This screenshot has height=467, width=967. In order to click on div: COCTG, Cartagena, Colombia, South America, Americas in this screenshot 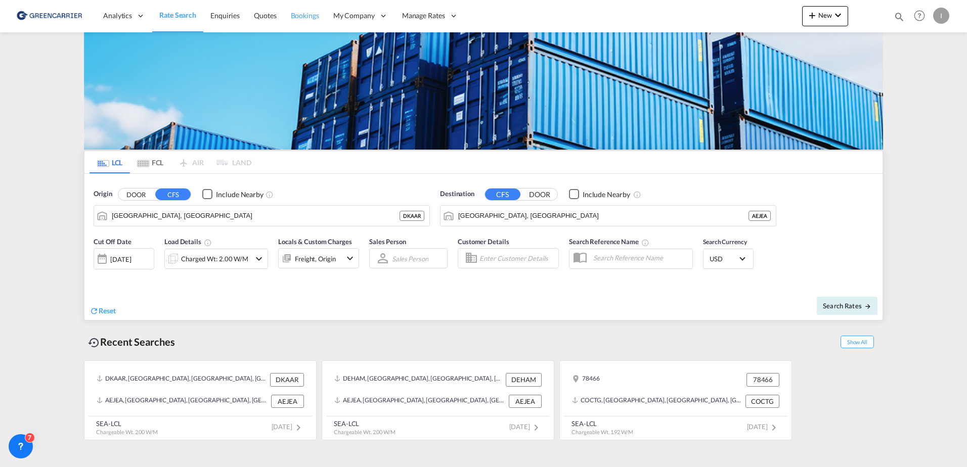, I will do `click(658, 402)`.